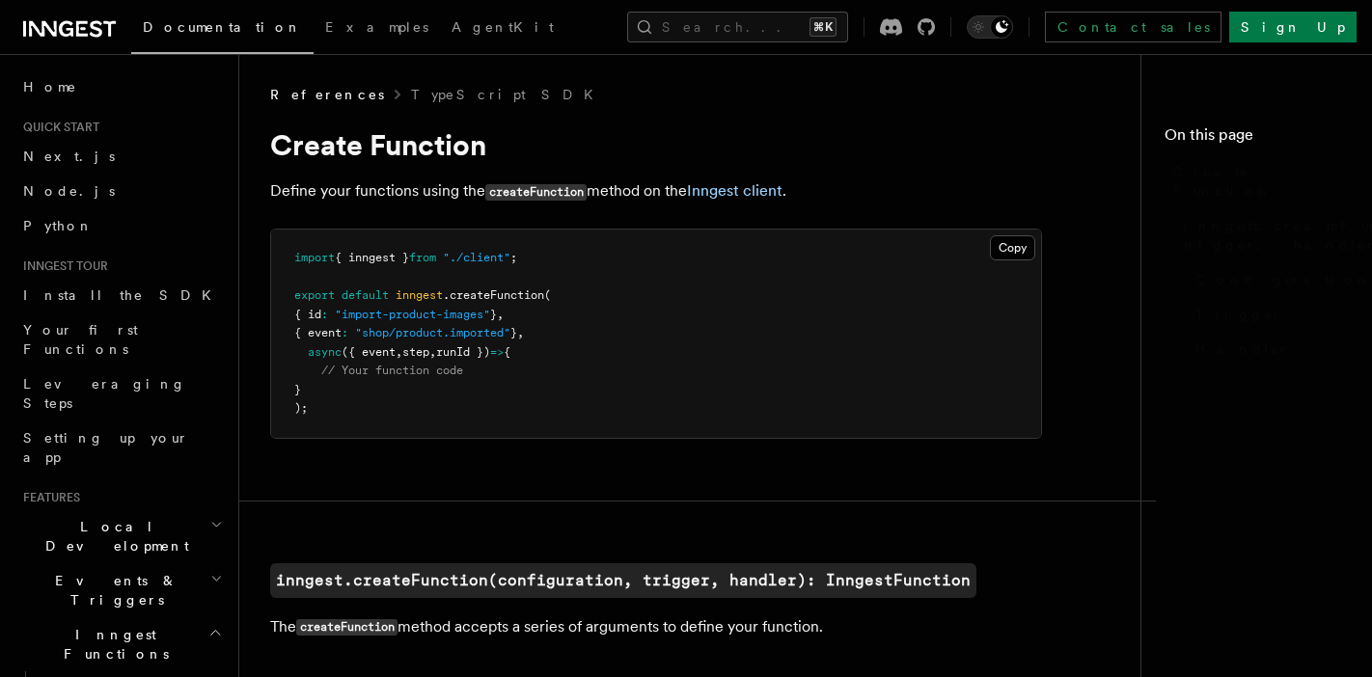 The height and width of the screenshot is (677, 1372). I want to click on span: Your first Functions, so click(80, 340).